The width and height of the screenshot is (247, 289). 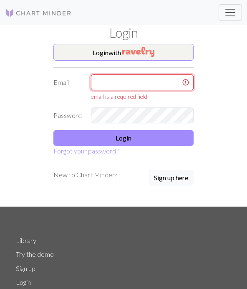 What do you see at coordinates (67, 115) in the screenshot?
I see `label: Password` at bounding box center [67, 115].